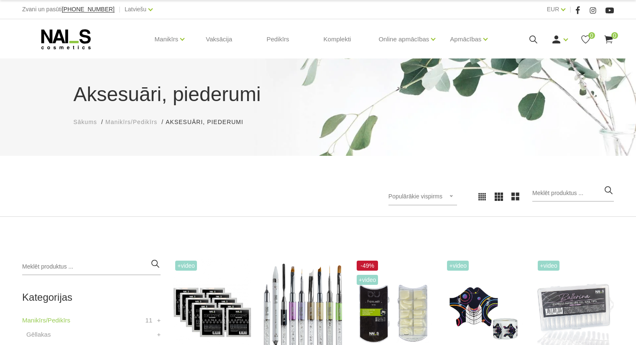 The height and width of the screenshot is (345, 636). What do you see at coordinates (209, 122) in the screenshot?
I see `li: Aksesuāri, piederumi` at bounding box center [209, 122].